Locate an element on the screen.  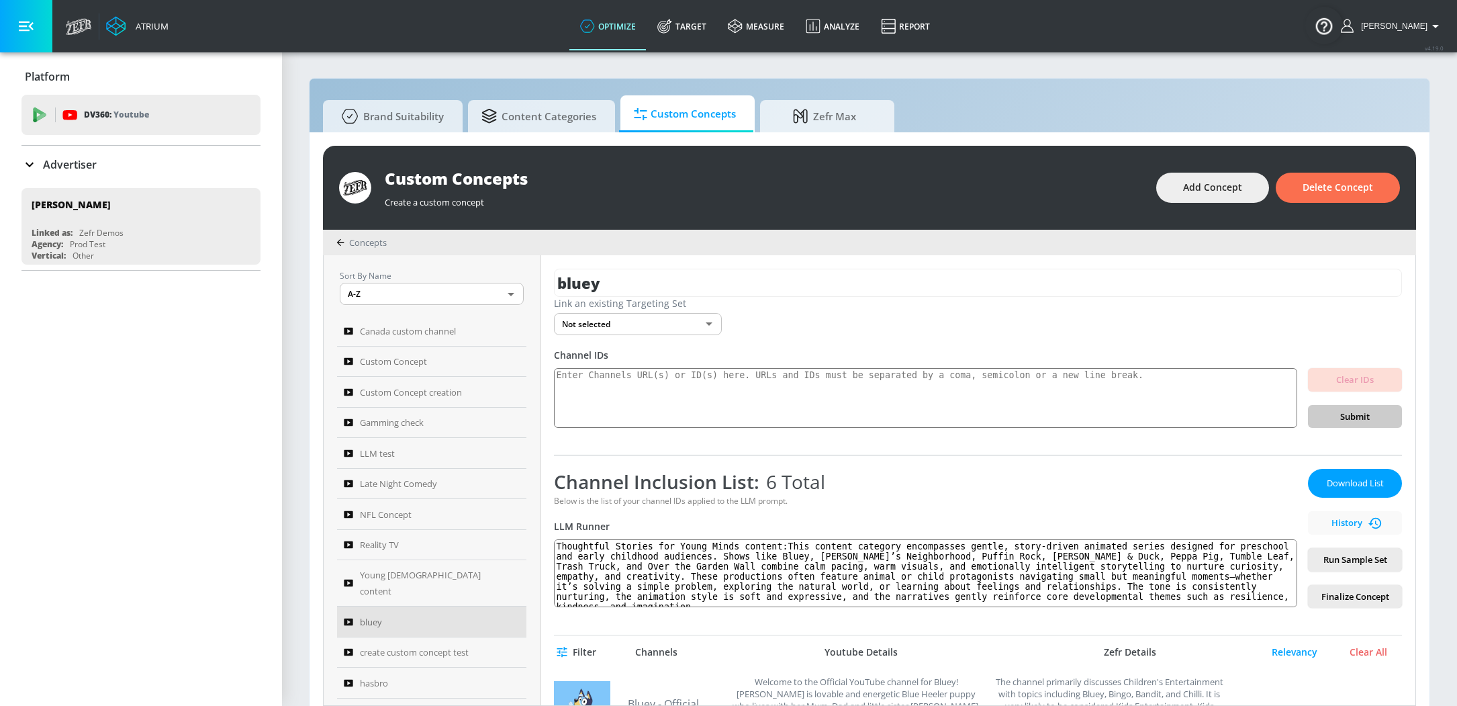
button: Delete Concept is located at coordinates (1338, 187).